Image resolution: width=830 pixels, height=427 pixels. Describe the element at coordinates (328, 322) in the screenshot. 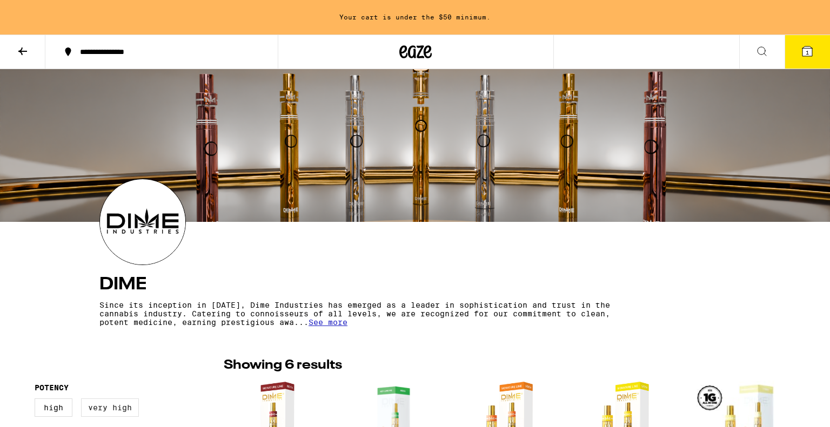

I see `span: See more` at that location.